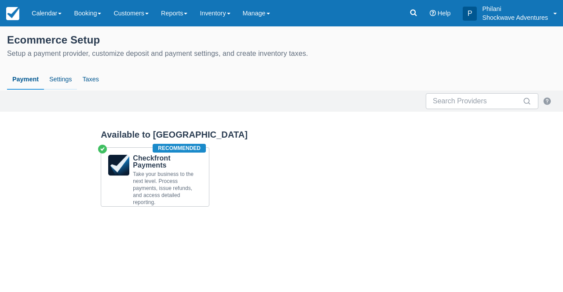 The image size is (563, 292). What do you see at coordinates (91, 80) in the screenshot?
I see `a: Taxes` at bounding box center [91, 80].